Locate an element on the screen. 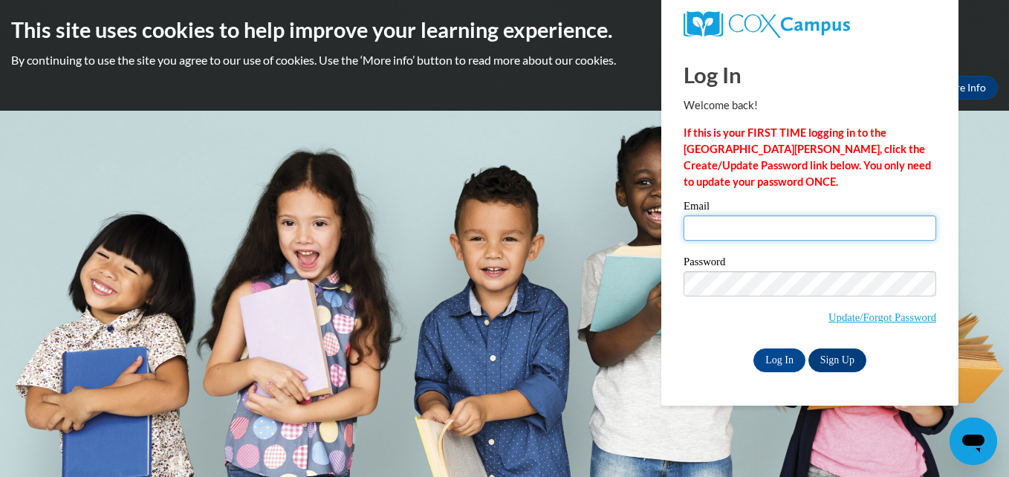  p: Welcome back! is located at coordinates (810, 106).